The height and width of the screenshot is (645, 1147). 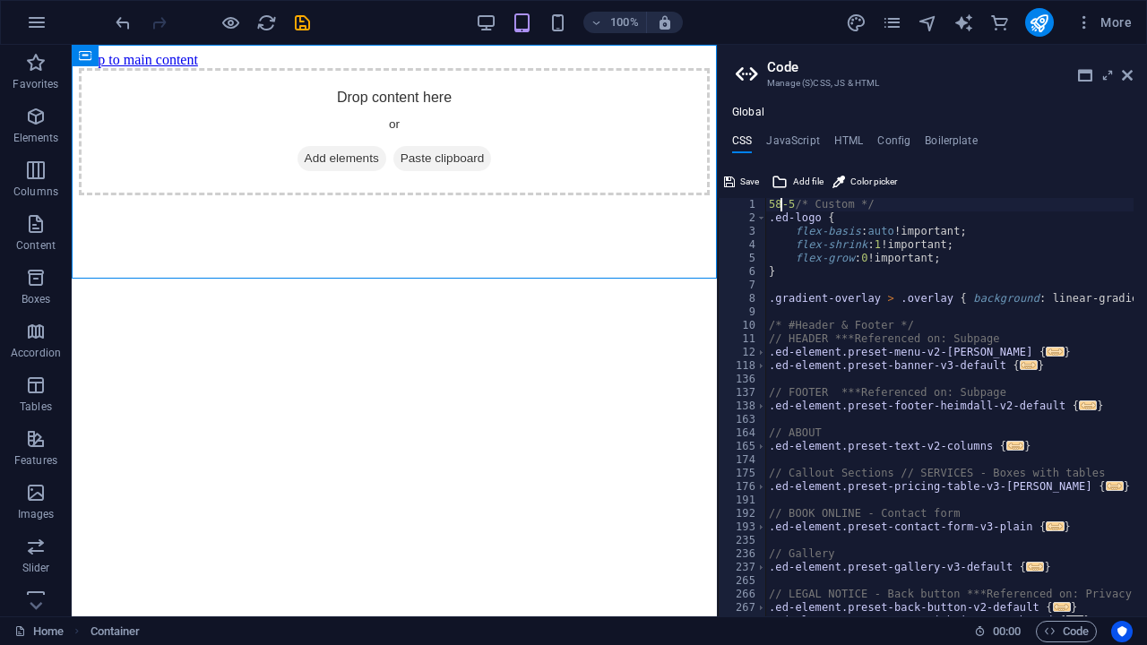 What do you see at coordinates (743, 339) in the screenshot?
I see `div: 11` at bounding box center [743, 339].